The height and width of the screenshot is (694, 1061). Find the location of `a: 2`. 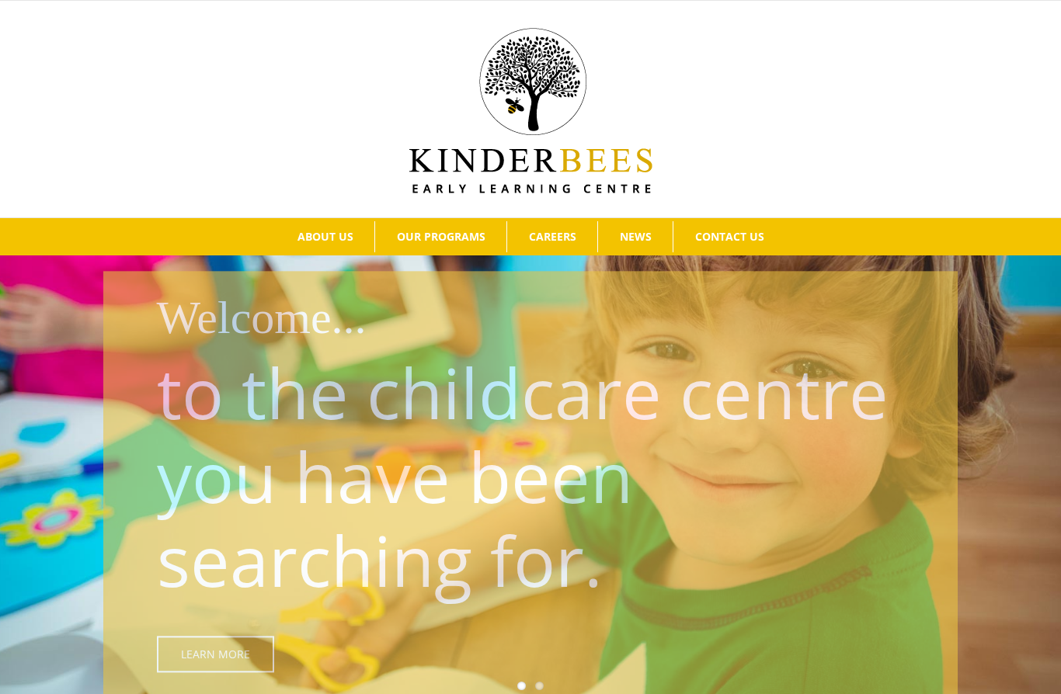

a: 2 is located at coordinates (539, 686).